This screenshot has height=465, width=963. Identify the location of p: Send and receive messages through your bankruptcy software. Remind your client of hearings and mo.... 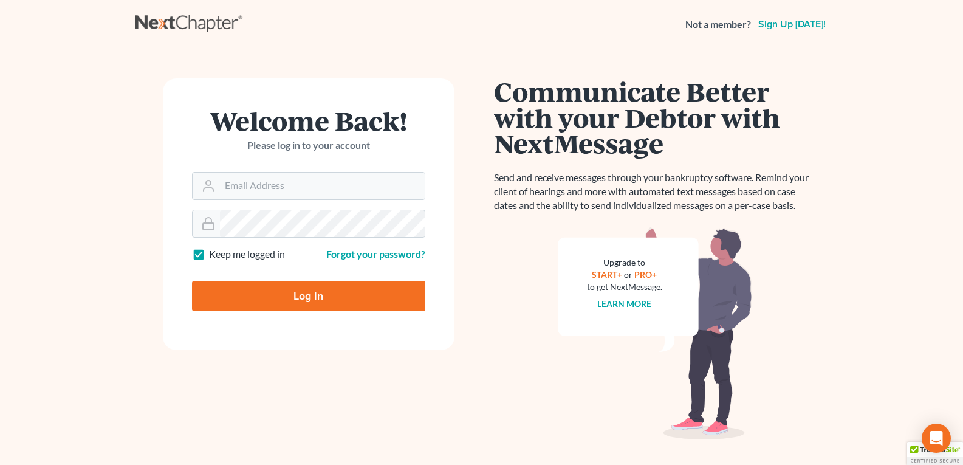
(655, 191).